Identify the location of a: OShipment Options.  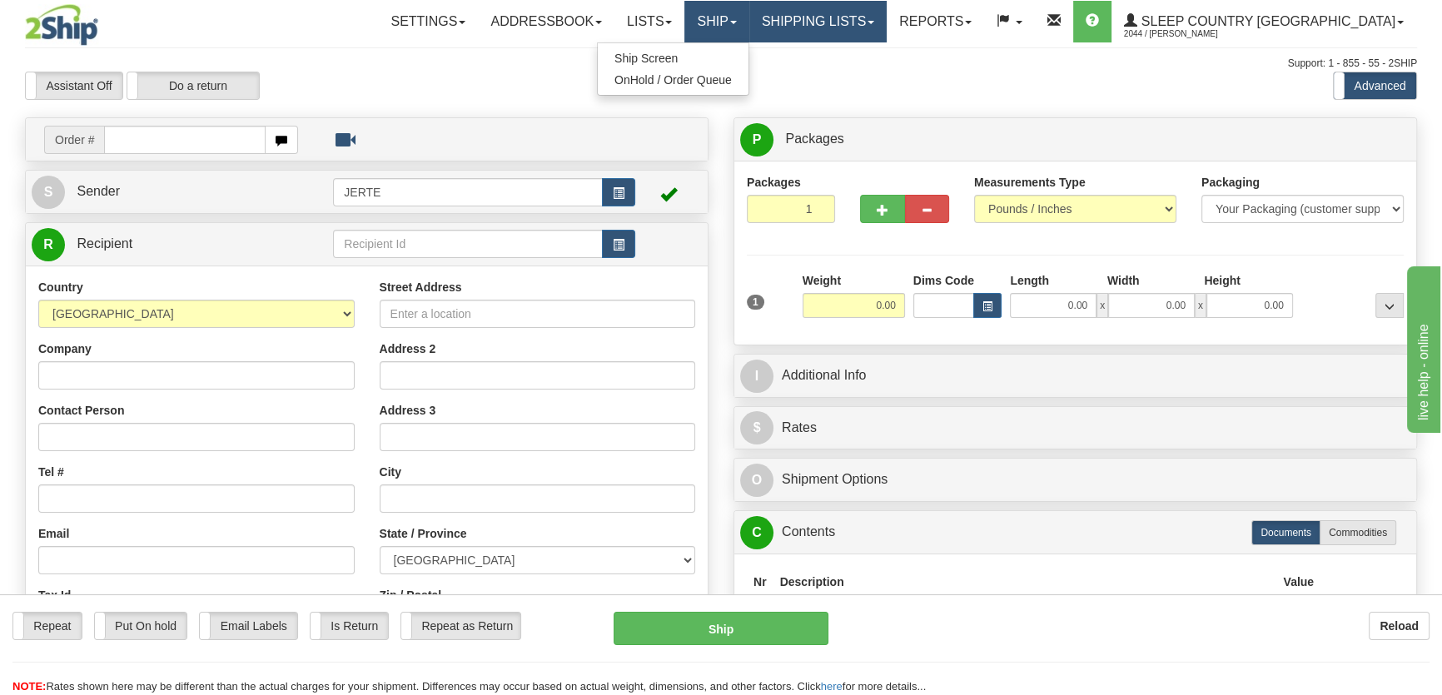
(1075, 480).